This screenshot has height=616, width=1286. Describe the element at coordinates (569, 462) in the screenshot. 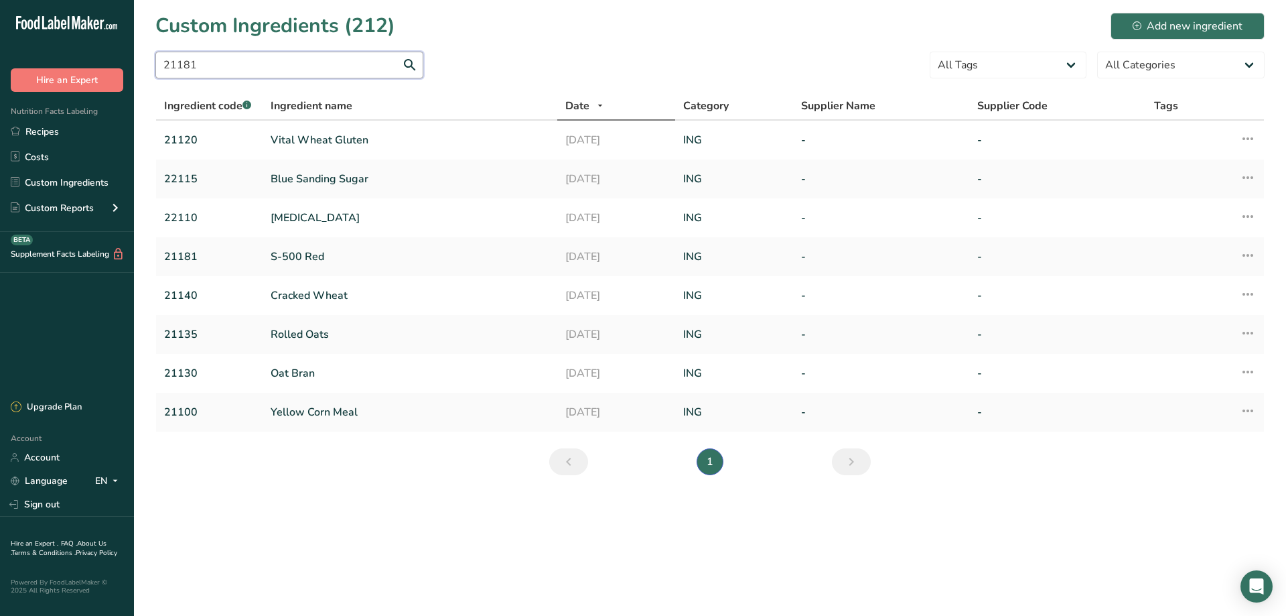

I see `a: Previous` at that location.